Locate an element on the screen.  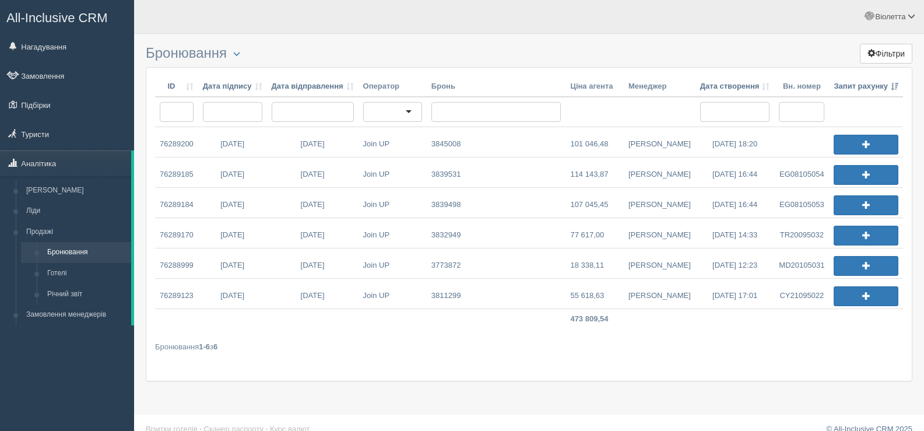
a: 76289170 is located at coordinates (177, 233).